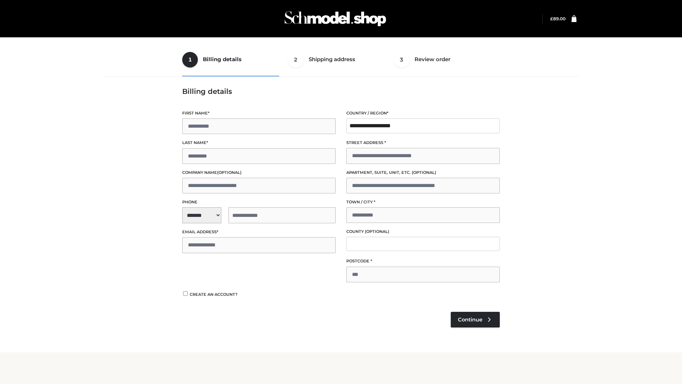 This screenshot has height=384, width=682. Describe the element at coordinates (214, 294) in the screenshot. I see `span: Create an account?` at that location.